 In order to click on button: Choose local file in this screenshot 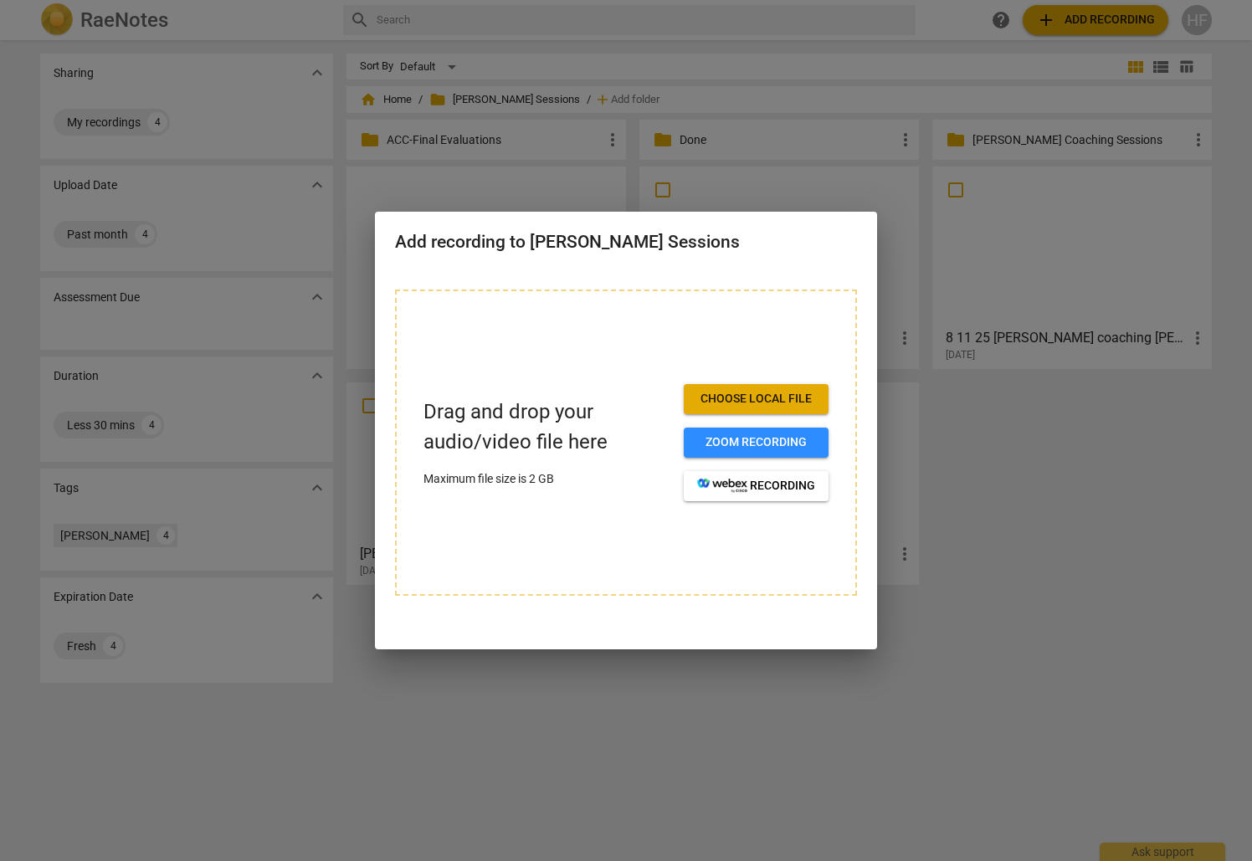, I will do `click(756, 399)`.